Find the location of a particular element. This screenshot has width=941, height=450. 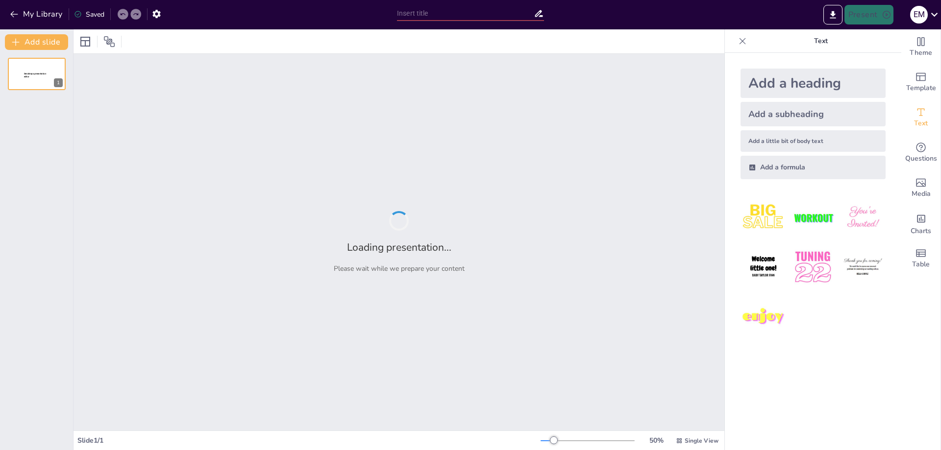

div: Add a little bit of body text is located at coordinates (813, 141).